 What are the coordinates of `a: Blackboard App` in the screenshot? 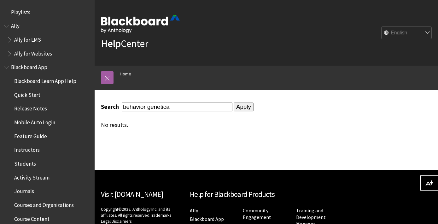 It's located at (207, 219).